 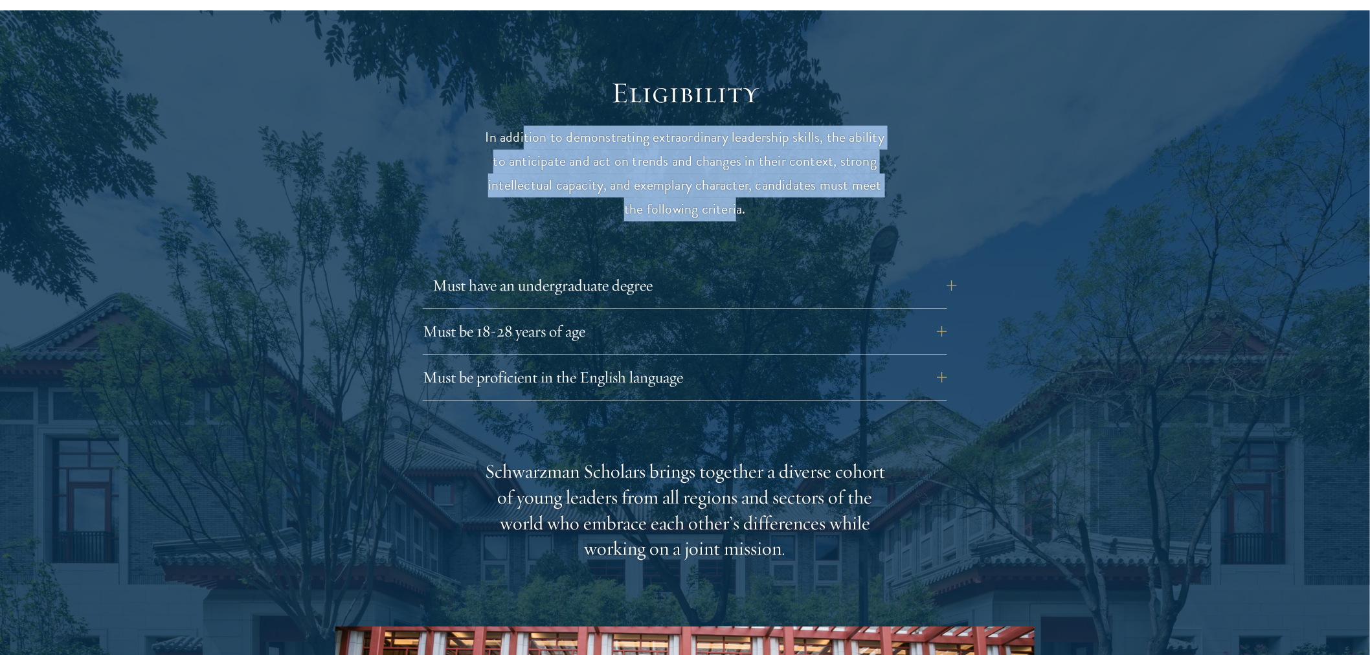 I want to click on h2: Eligibility, so click(x=685, y=93).